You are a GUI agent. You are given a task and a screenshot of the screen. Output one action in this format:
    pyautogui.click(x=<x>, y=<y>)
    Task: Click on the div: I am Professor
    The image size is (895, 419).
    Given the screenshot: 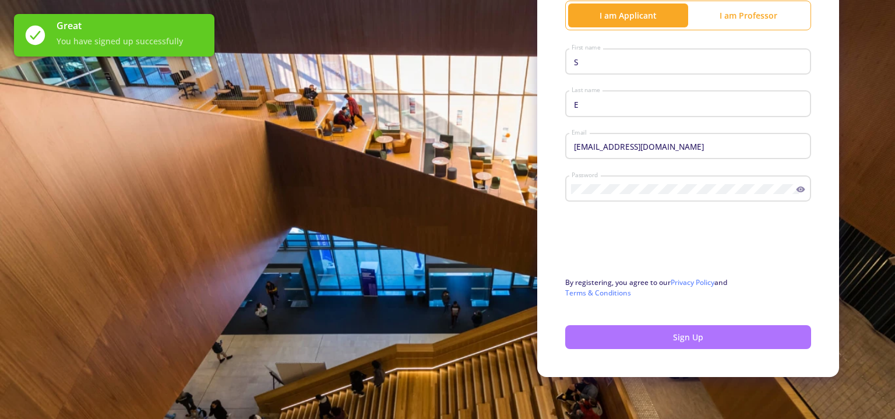 What is the action you would take?
    pyautogui.click(x=748, y=15)
    